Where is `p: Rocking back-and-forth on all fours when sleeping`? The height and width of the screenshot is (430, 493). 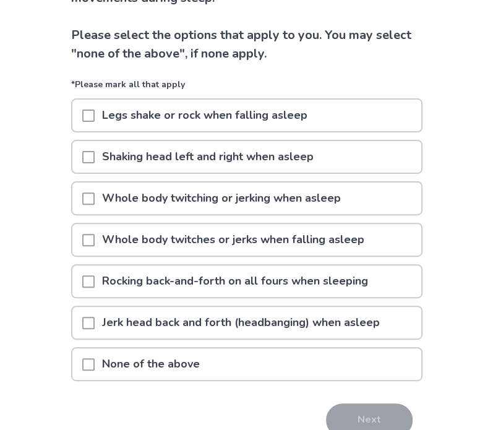 p: Rocking back-and-forth on all fours when sleeping is located at coordinates (235, 281).